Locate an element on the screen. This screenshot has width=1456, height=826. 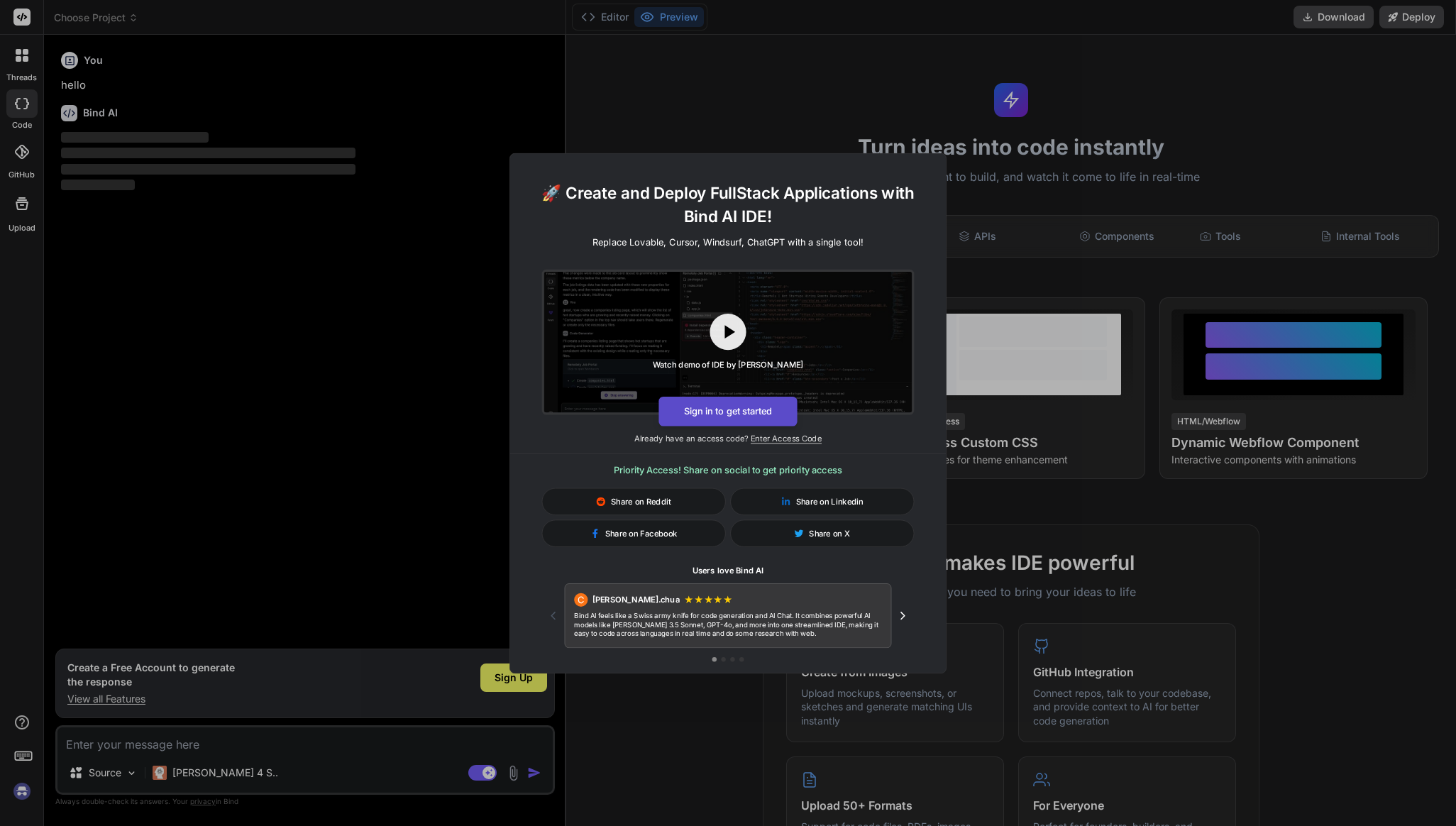
h1: 🚀 Create and Deploy FullStack Applications with Bind AI IDE! is located at coordinates (728, 203).